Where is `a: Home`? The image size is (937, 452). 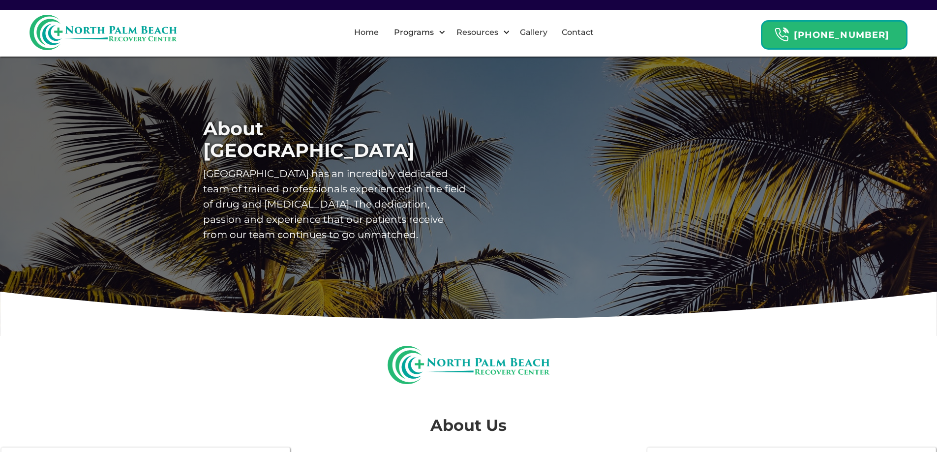 a: Home is located at coordinates (366, 32).